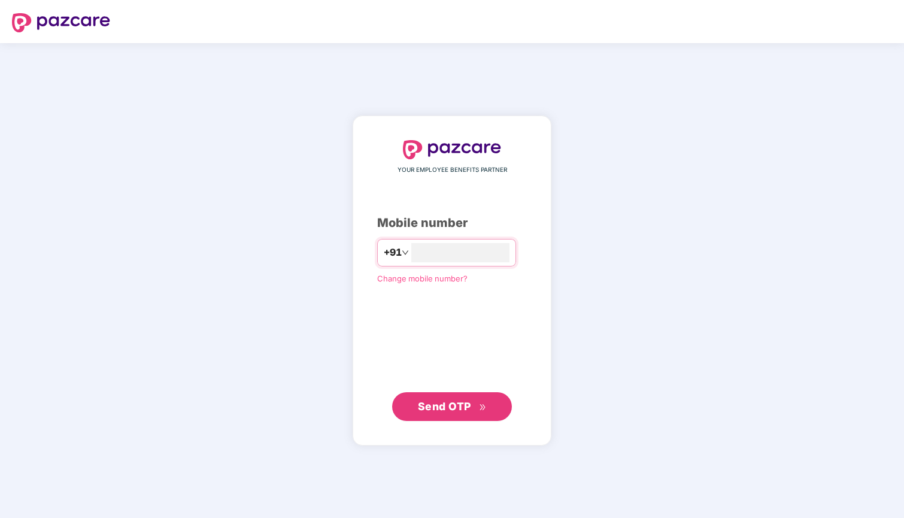  Describe the element at coordinates (444, 406) in the screenshot. I see `span: Send OTP` at that location.